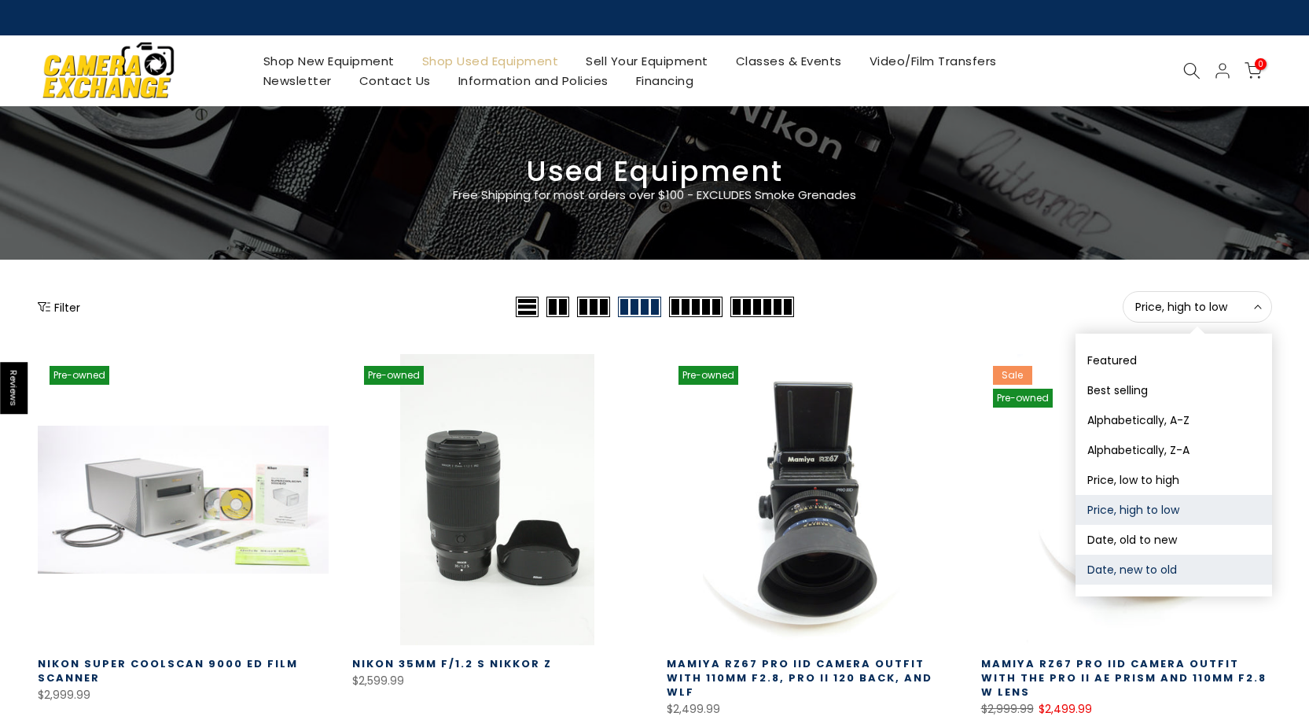 The width and height of the screenshot is (1309, 720). I want to click on button: Best selling, so click(1174, 390).